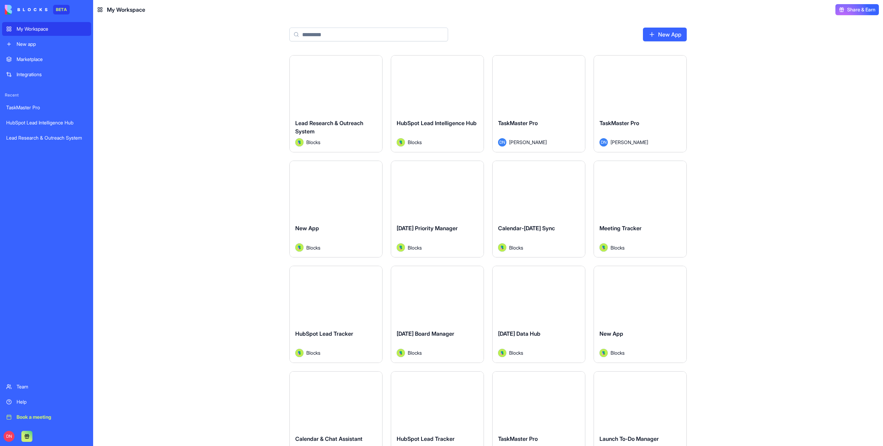  Describe the element at coordinates (47, 402) in the screenshot. I see `a: Help` at that location.